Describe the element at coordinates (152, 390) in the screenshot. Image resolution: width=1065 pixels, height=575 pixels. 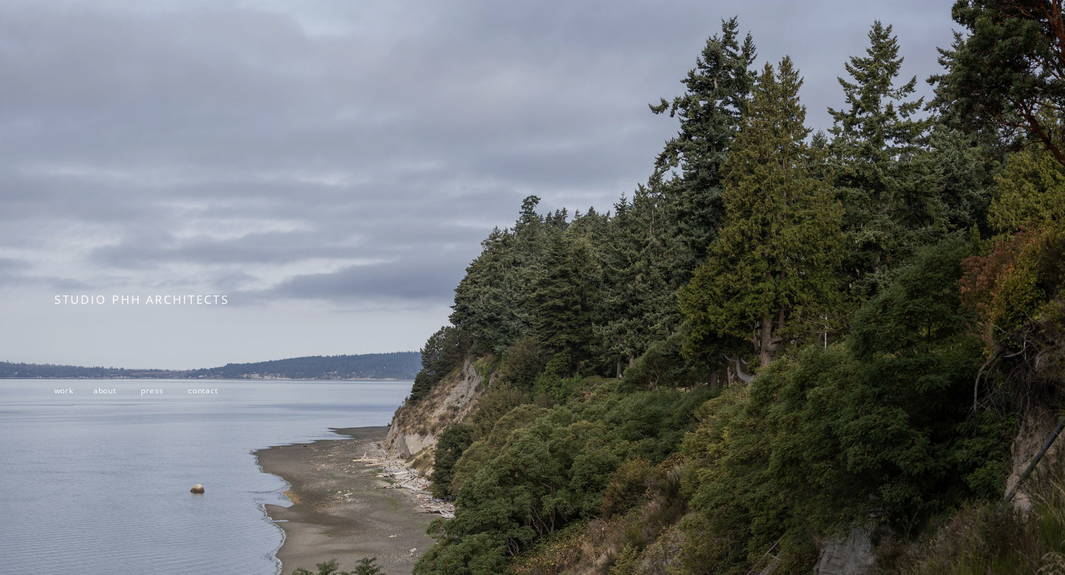
I see `span: press` at that location.